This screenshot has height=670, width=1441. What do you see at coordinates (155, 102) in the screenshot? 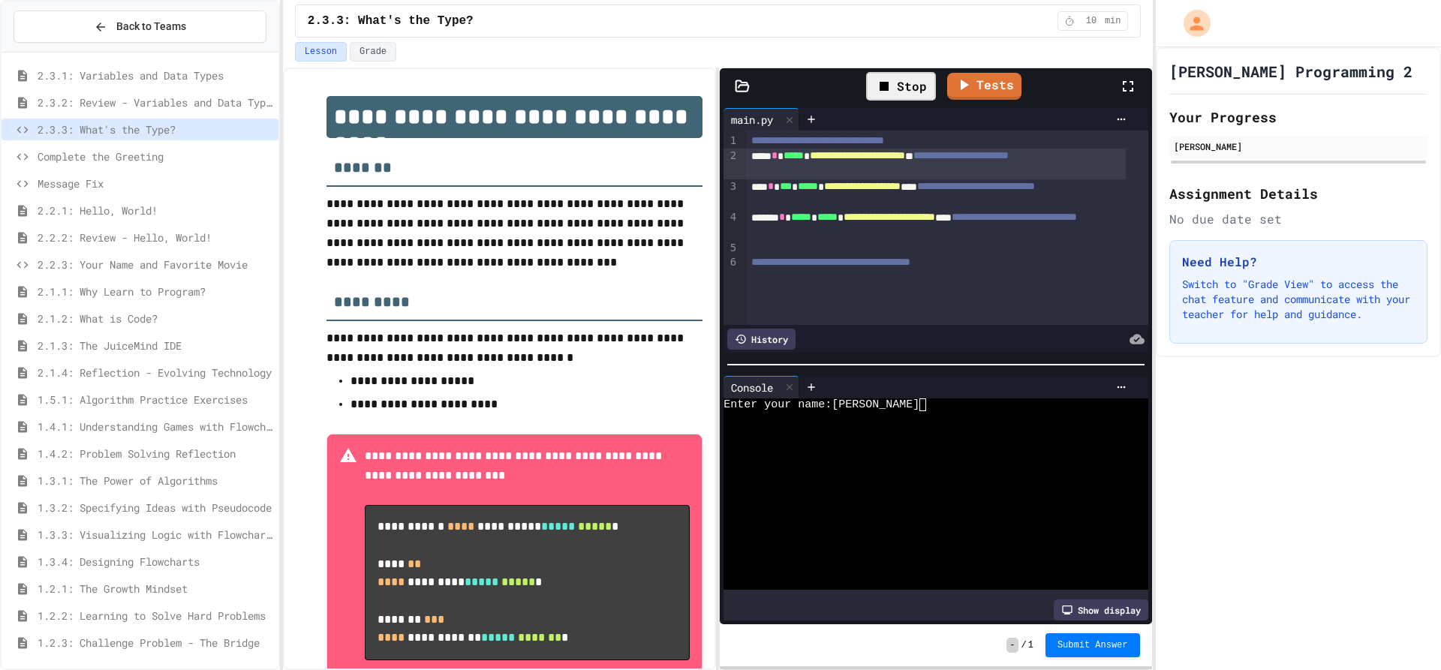
I see `span: 2.3.2: Review - Variables and Data Types` at bounding box center [155, 102].